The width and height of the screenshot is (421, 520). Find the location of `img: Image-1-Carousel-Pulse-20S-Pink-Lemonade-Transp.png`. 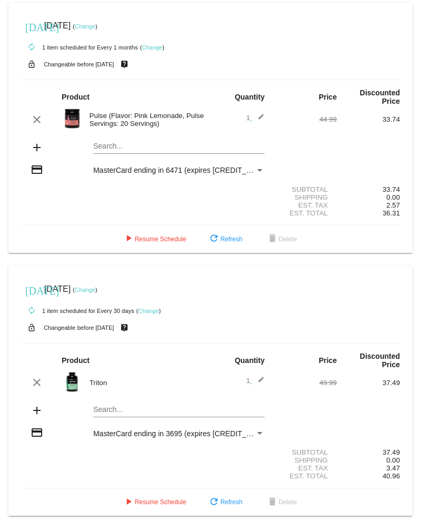

img: Image-1-Carousel-Pulse-20S-Pink-Lemonade-Transp.png is located at coordinates (72, 118).